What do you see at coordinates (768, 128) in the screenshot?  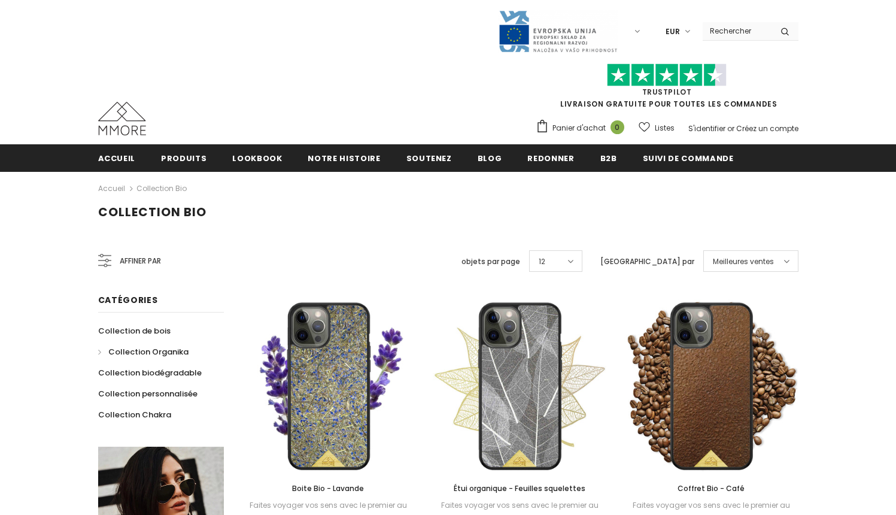 I see `a: Créez un compte` at bounding box center [768, 128].